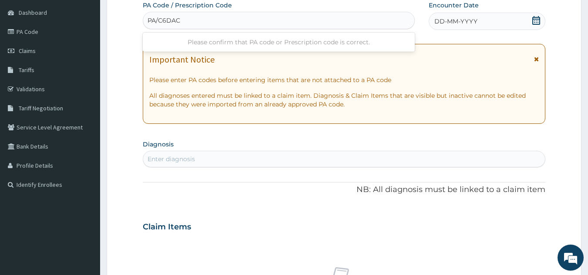 The image size is (588, 275). What do you see at coordinates (182, 60) in the screenshot?
I see `h1: Important Notice` at bounding box center [182, 60].